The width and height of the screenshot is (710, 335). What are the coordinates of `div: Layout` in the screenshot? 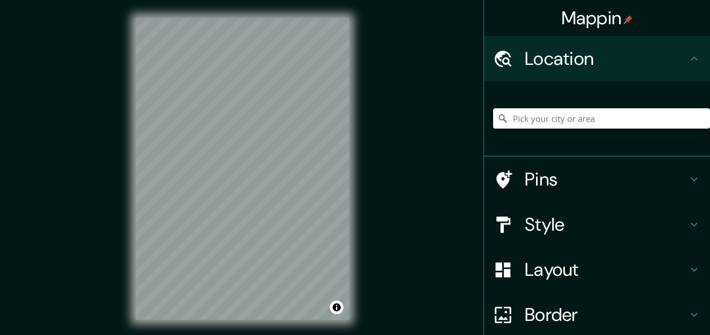 It's located at (597, 270).